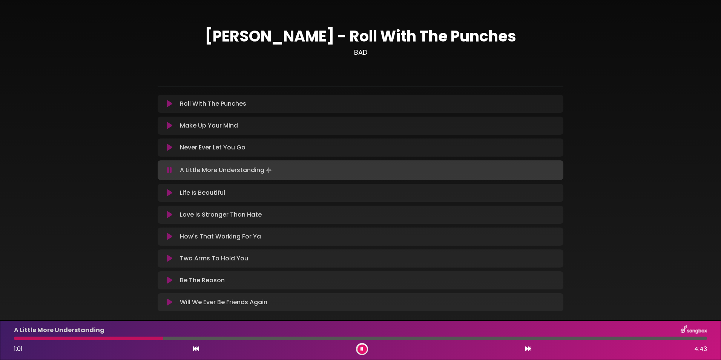  Describe the element at coordinates (213, 147) in the screenshot. I see `p: Never Ever Let You Go` at that location.